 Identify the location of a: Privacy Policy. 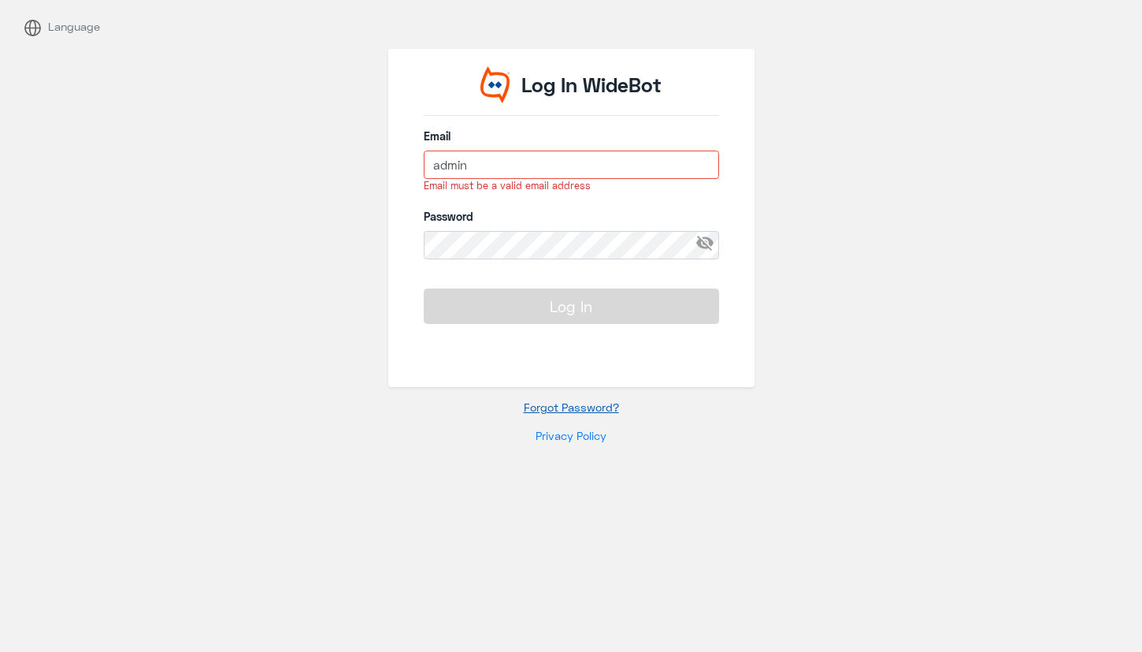
(571, 435).